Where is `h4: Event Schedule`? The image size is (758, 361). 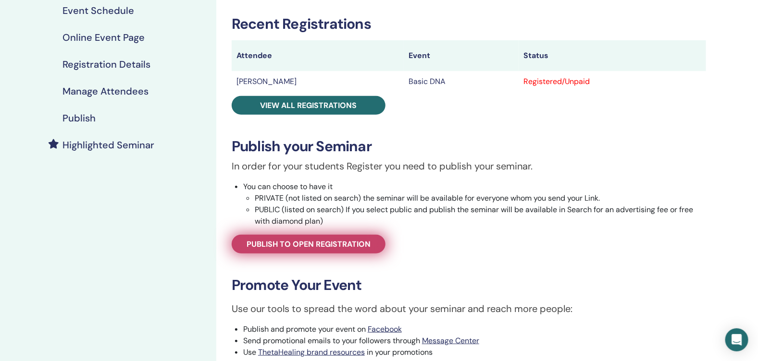
h4: Event Schedule is located at coordinates (98, 11).